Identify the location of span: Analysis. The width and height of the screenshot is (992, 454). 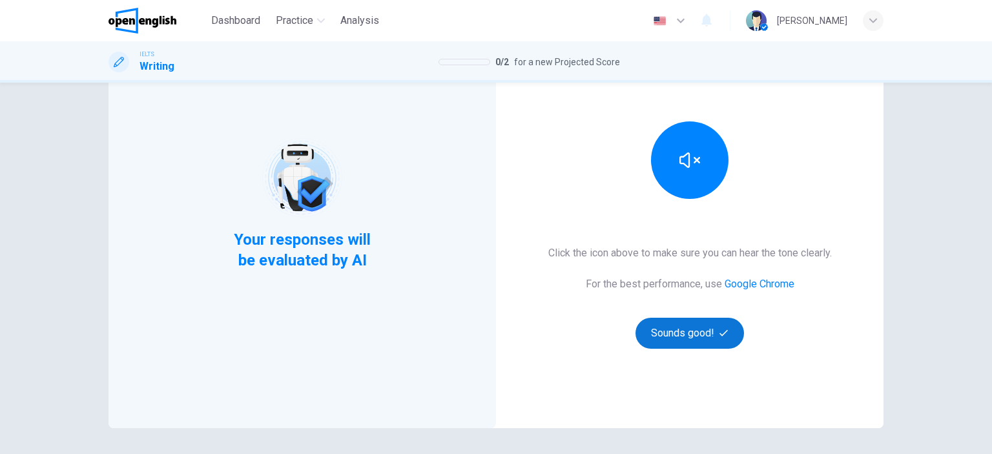
(360, 21).